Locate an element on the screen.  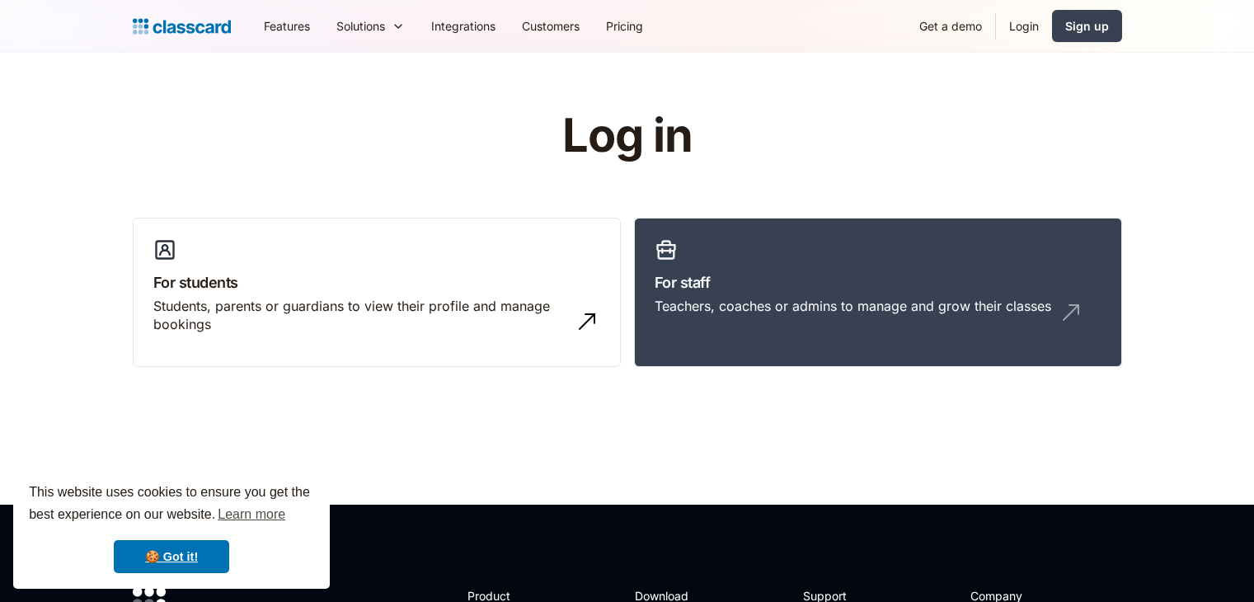
a: dismiss cookie message is located at coordinates (171, 556).